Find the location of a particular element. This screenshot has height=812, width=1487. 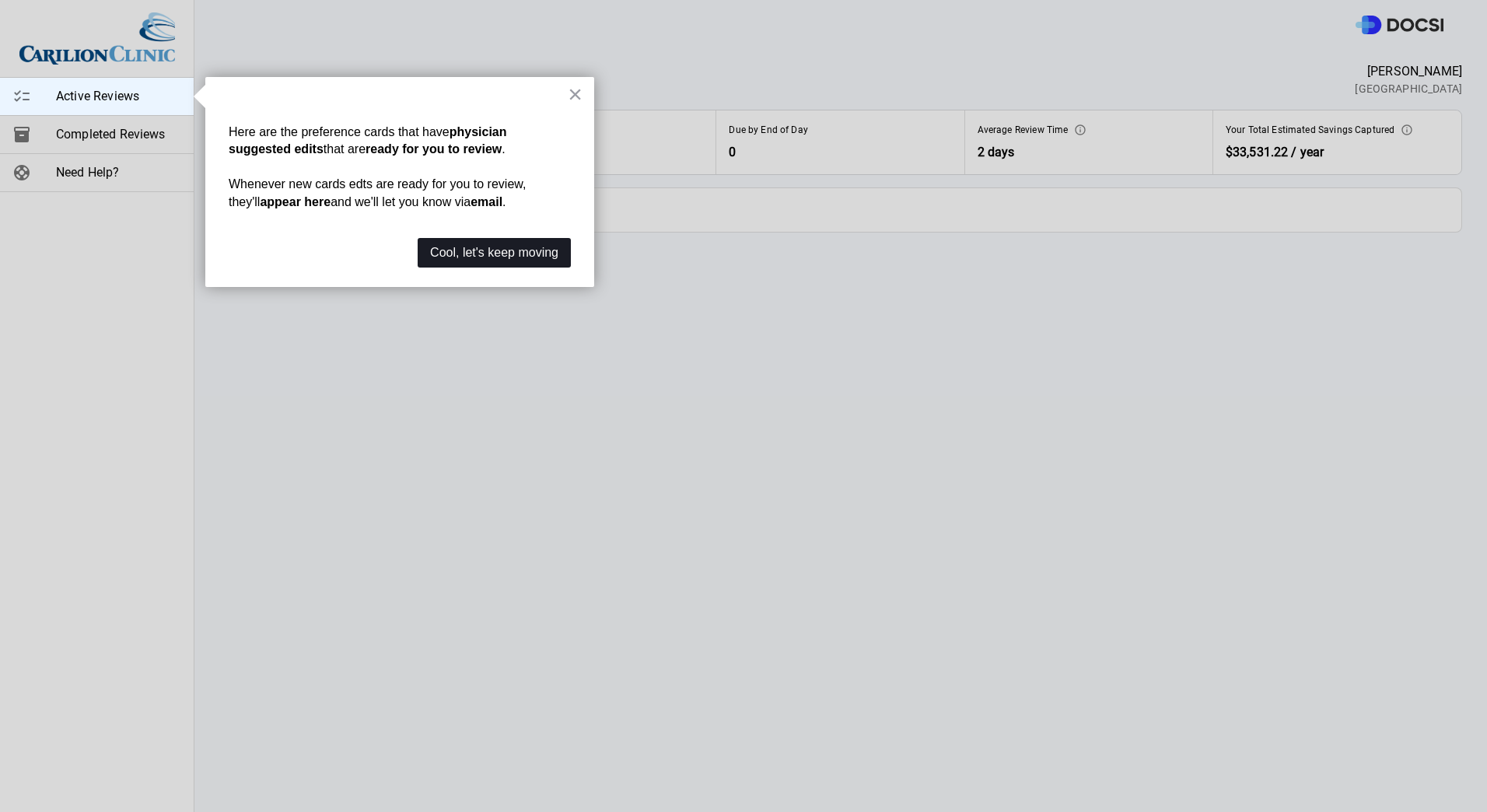

strong: email is located at coordinates (487, 201).